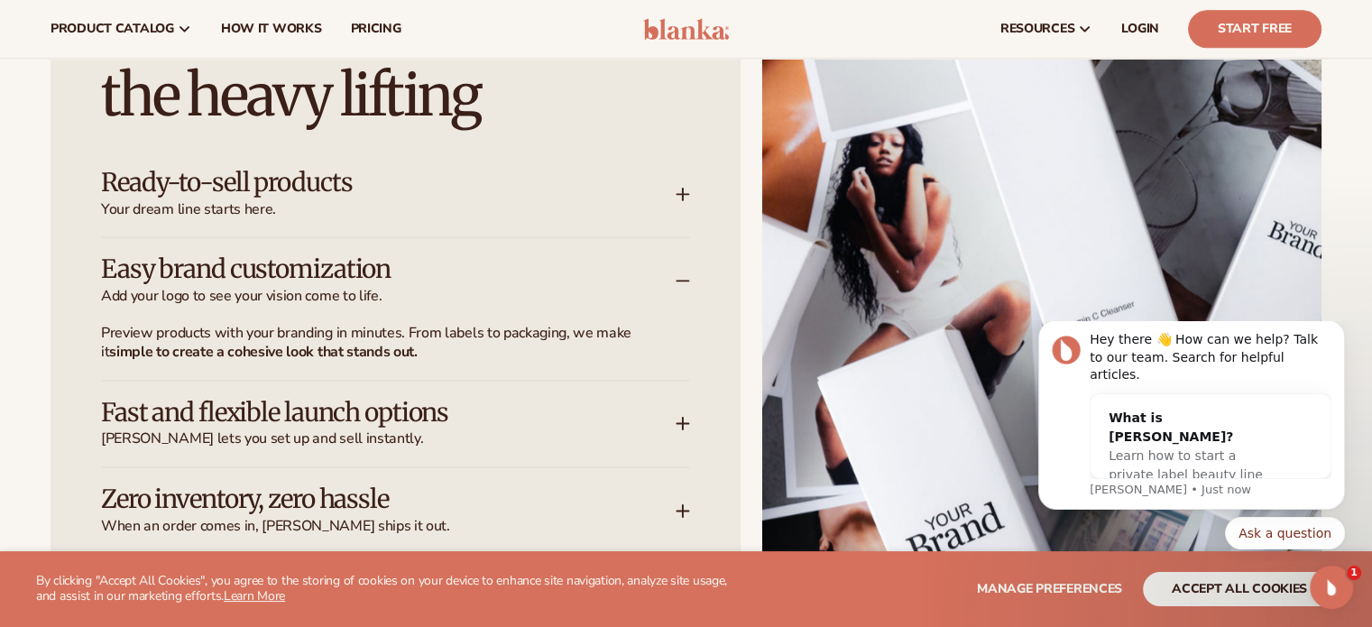 This screenshot has width=1372, height=627. I want to click on h3: Ready-to-sell products, so click(361, 182).